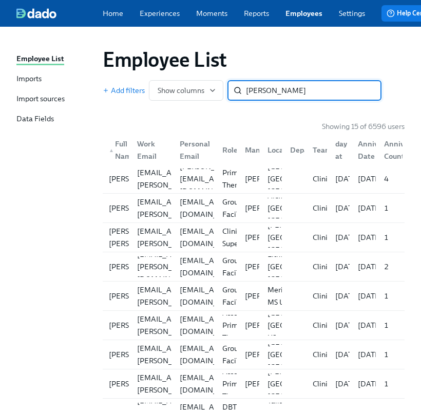  I want to click on a: Imports, so click(55, 79).